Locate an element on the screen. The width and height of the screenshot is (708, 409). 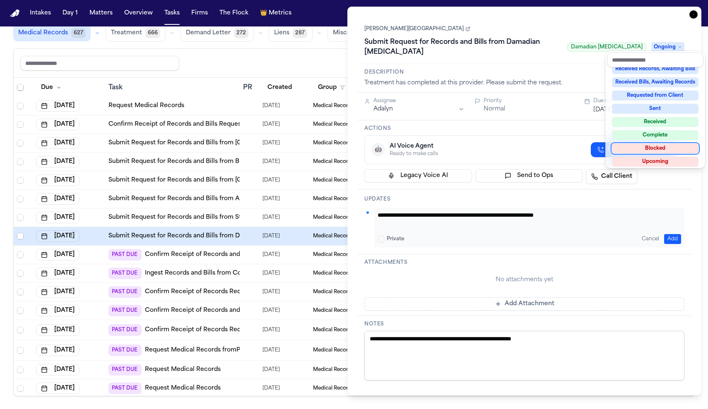
a: Overview is located at coordinates (138, 13).